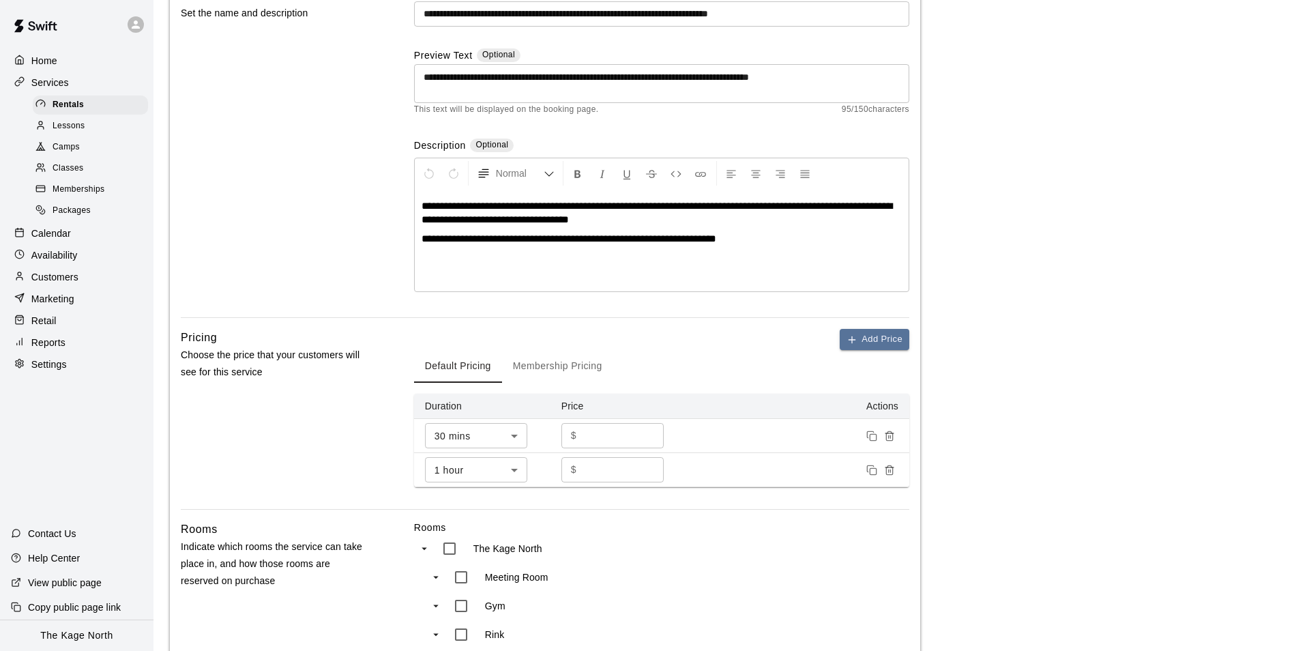 The image size is (1294, 651). What do you see at coordinates (875, 339) in the screenshot?
I see `button: Add Price` at bounding box center [875, 339].